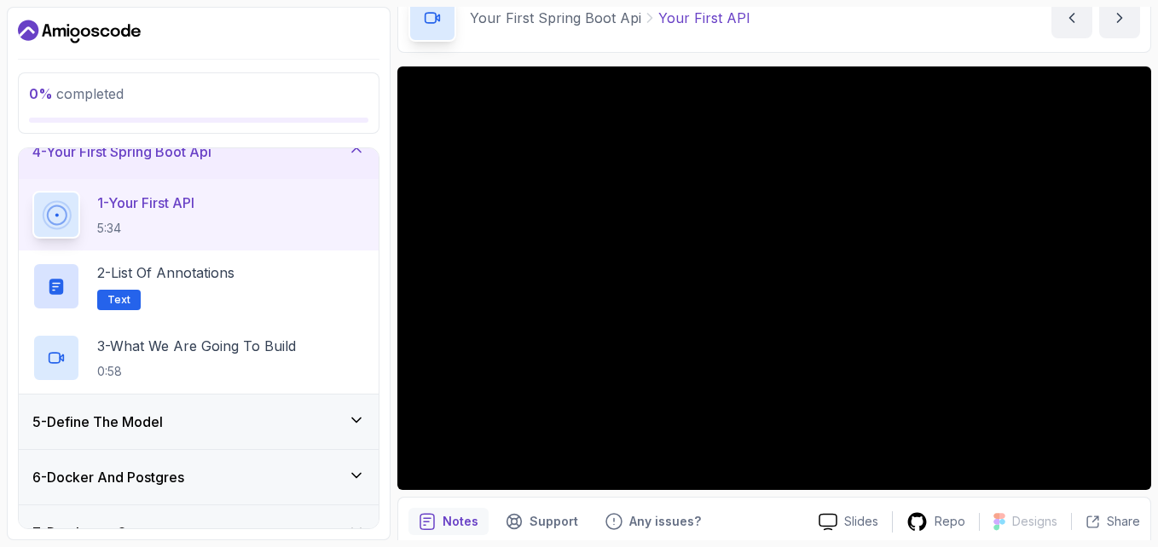 The width and height of the screenshot is (1158, 547). I want to click on a: Slides, so click(849, 522).